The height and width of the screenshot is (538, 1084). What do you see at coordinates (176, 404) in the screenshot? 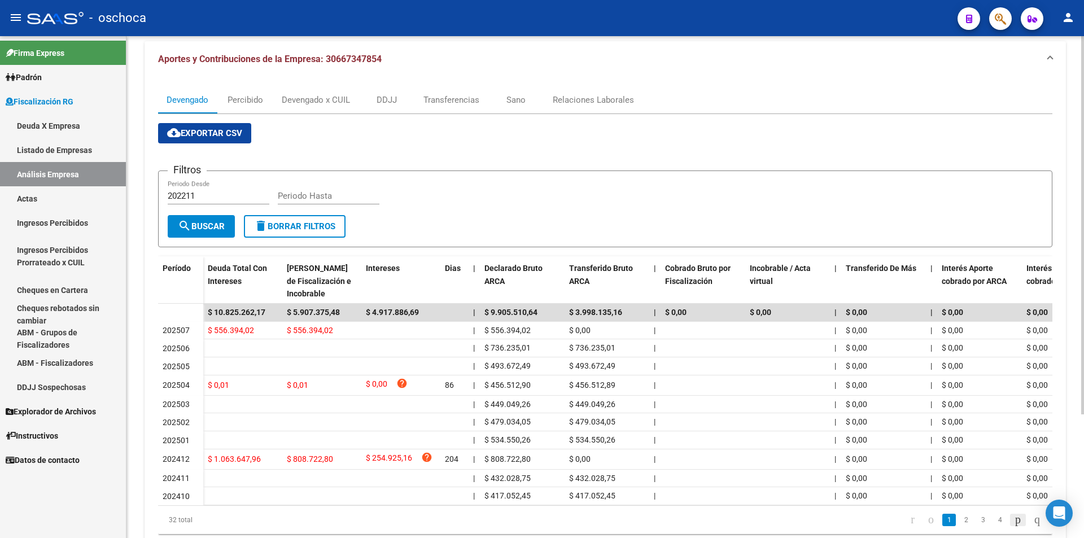
I see `span: 202503` at bounding box center [176, 404].